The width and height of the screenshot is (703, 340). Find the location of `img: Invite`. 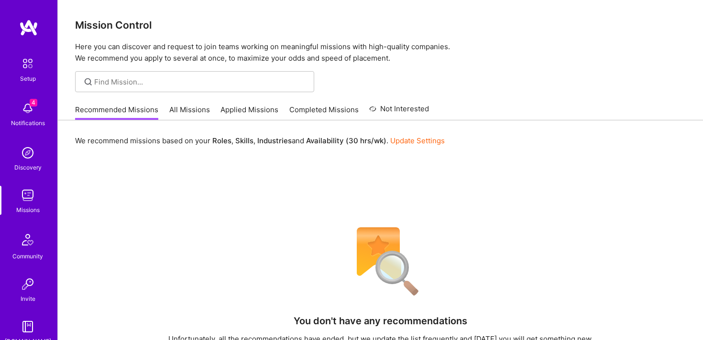

img: Invite is located at coordinates (28, 284).